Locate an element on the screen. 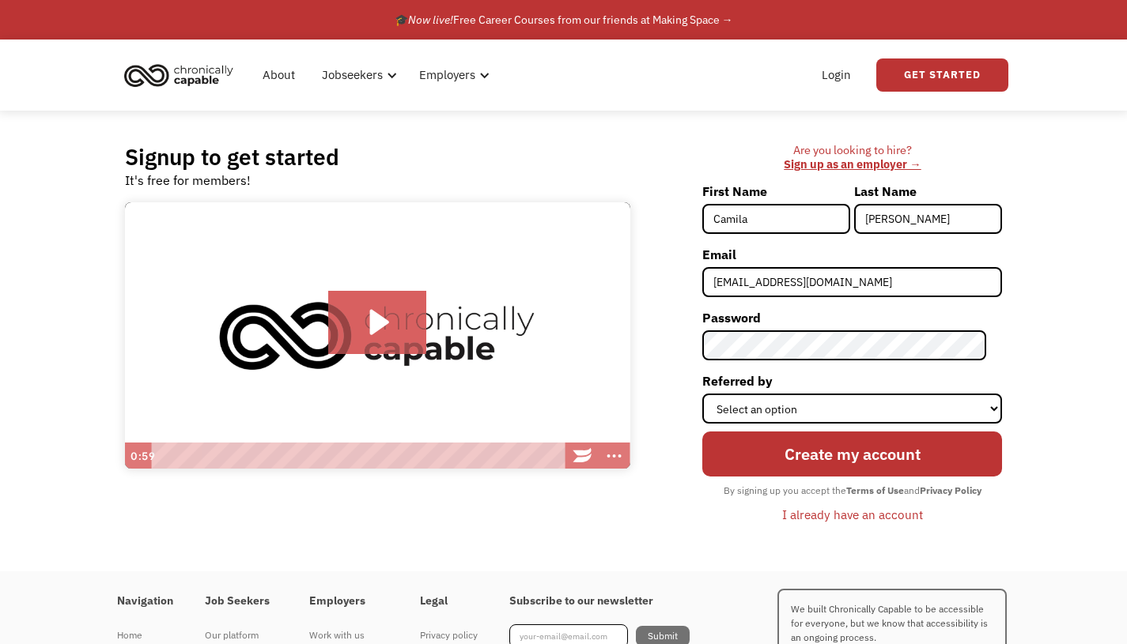 Image resolution: width=1127 pixels, height=644 pixels. a: Login is located at coordinates (836, 75).